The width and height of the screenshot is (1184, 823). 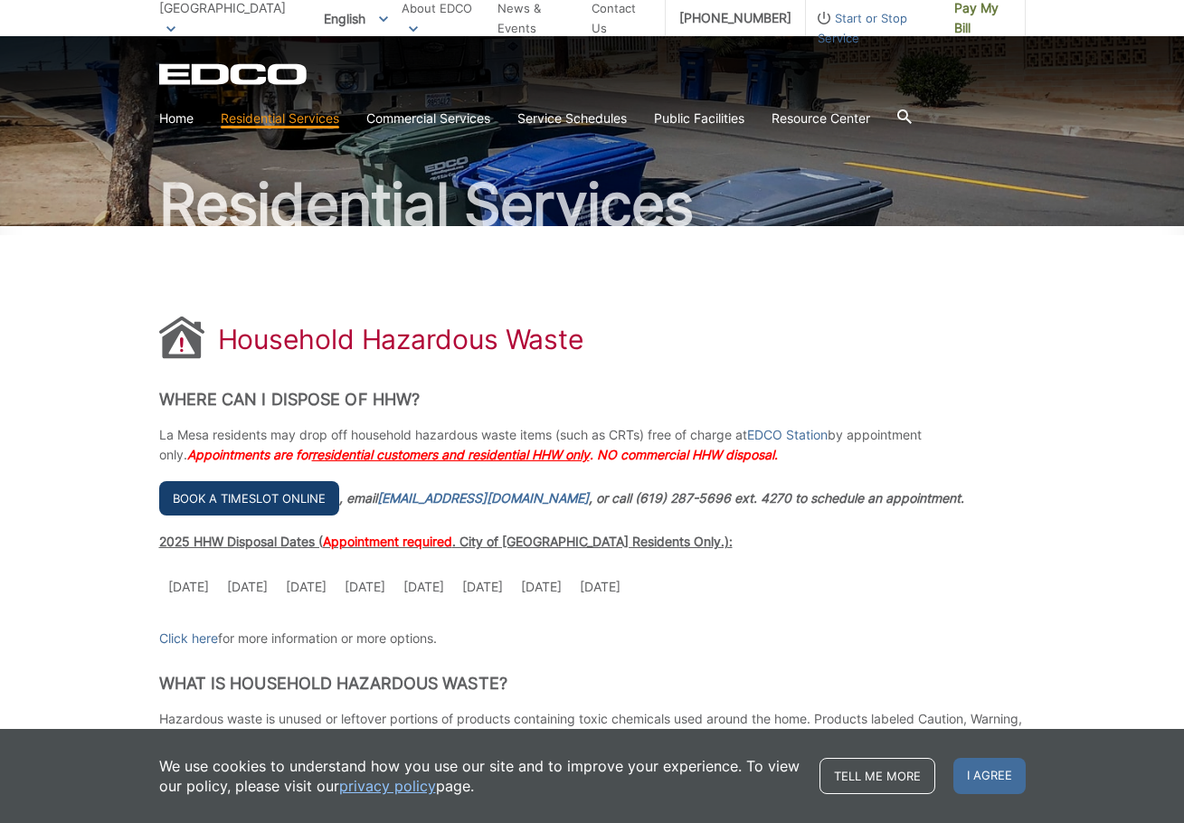 What do you see at coordinates (592, 400) in the screenshot?
I see `h2: Where Can I Dispose of HHW?` at bounding box center [592, 400].